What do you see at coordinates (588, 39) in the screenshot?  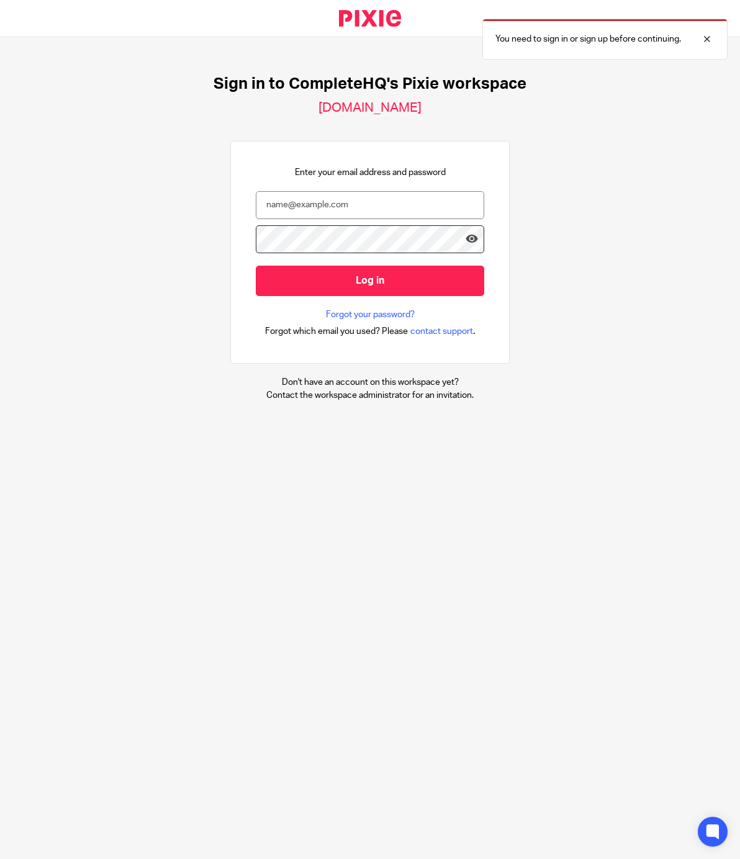 I see `p: You need to sign in or sign up before continuing.` at bounding box center [588, 39].